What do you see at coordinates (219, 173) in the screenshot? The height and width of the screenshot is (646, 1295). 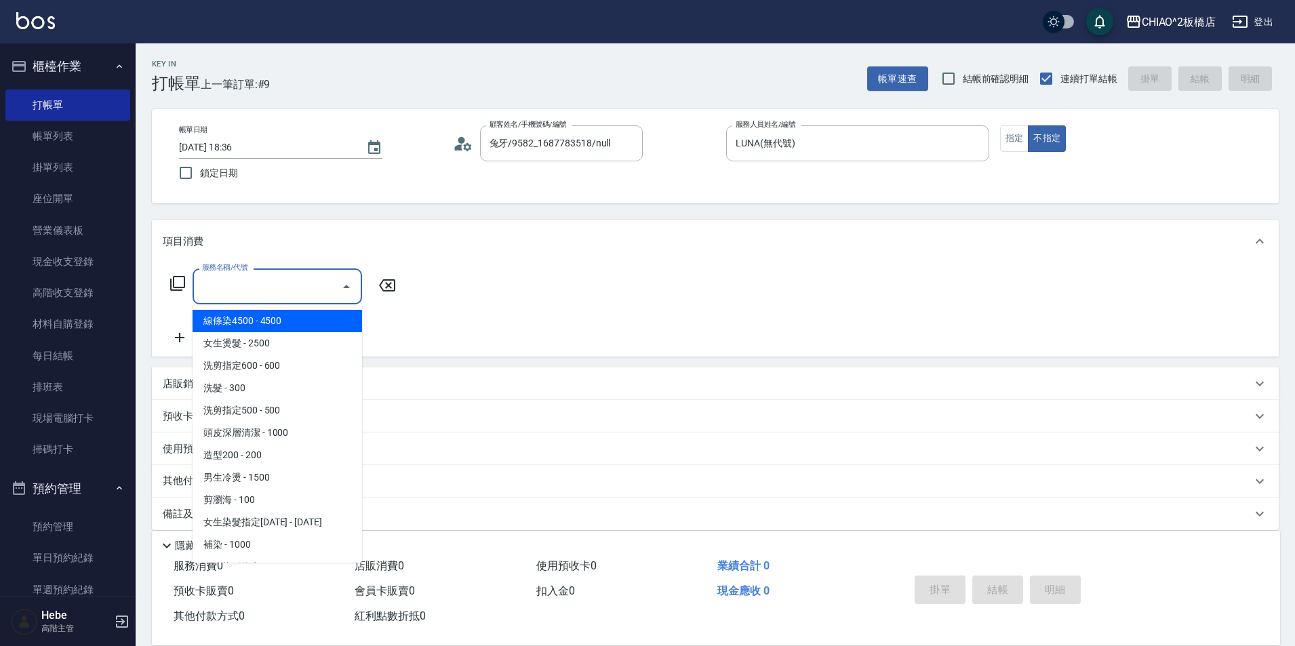 I see `span: 鎖定日期` at bounding box center [219, 173].